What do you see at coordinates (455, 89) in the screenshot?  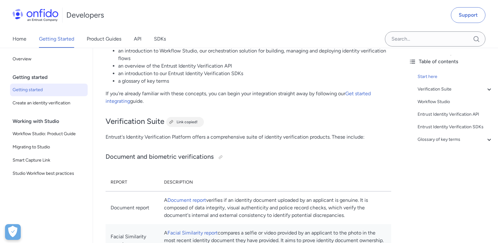 I see `div: Verification Suite` at bounding box center [455, 89].